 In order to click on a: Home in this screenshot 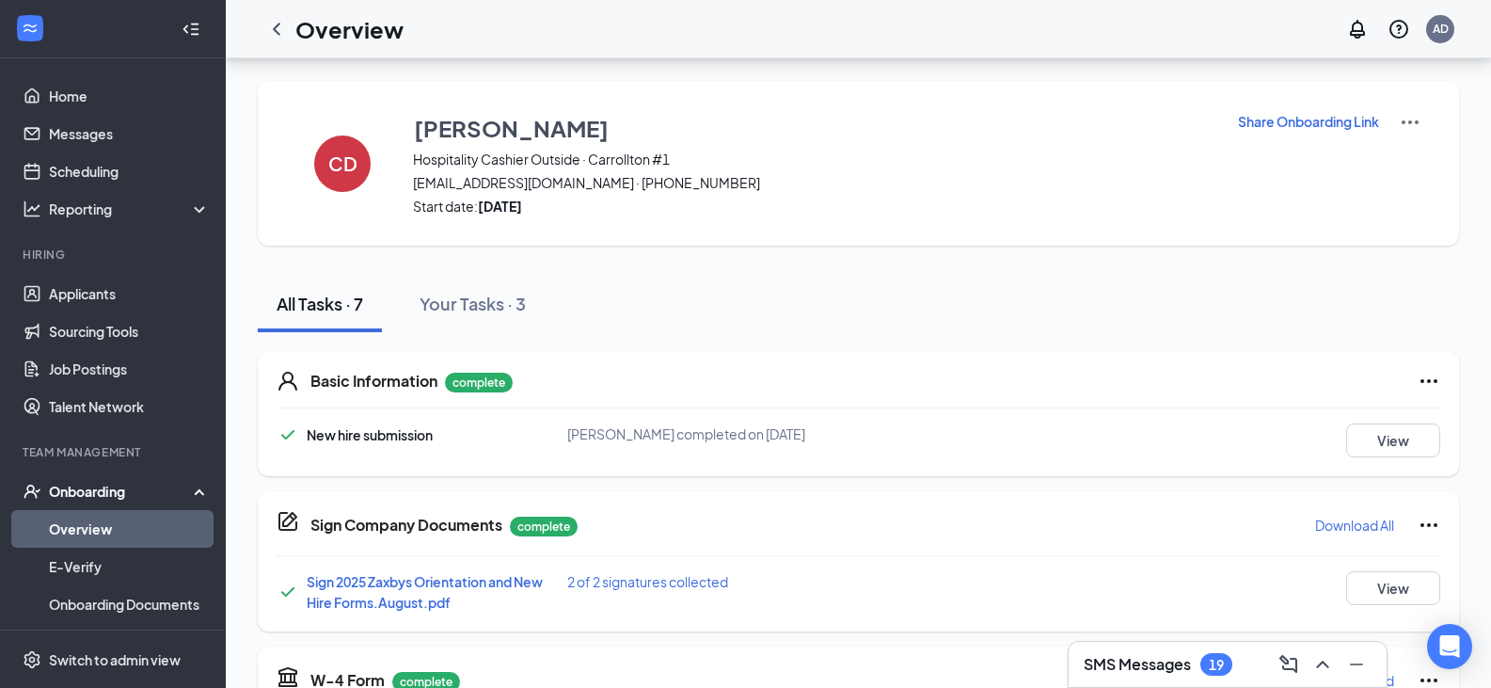, I will do `click(129, 96)`.